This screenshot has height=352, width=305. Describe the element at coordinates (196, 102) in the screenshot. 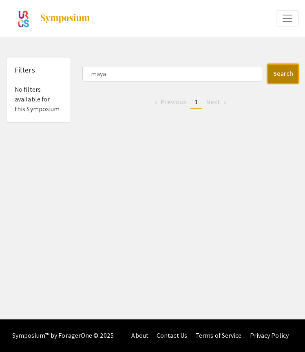

I see `span: 1` at that location.